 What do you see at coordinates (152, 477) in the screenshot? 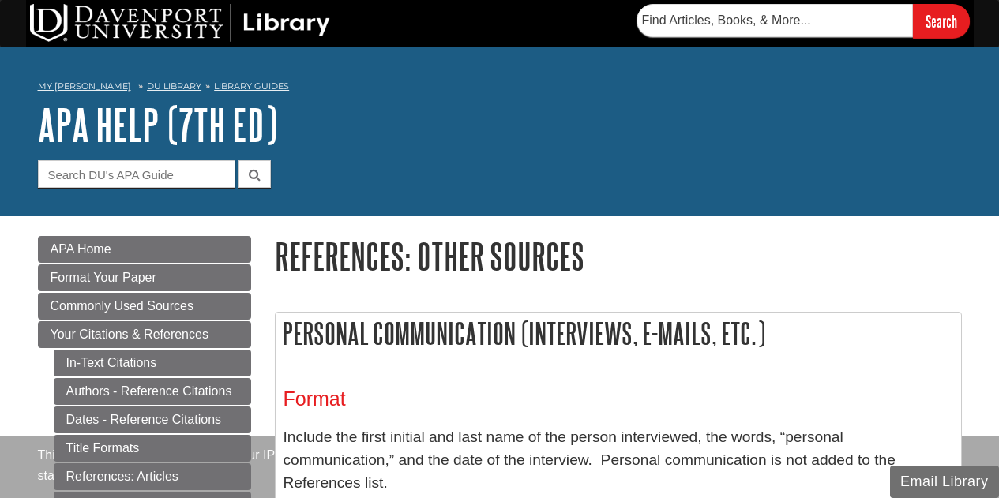
I see `a: References: Articles` at bounding box center [152, 477].